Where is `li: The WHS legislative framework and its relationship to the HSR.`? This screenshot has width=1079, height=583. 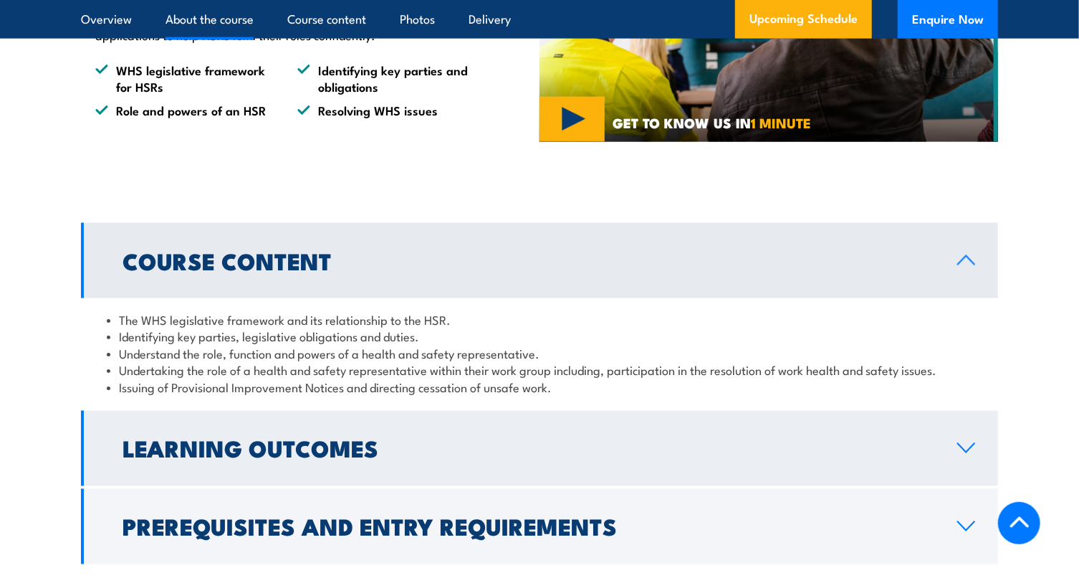 li: The WHS legislative framework and its relationship to the HSR. is located at coordinates (540, 319).